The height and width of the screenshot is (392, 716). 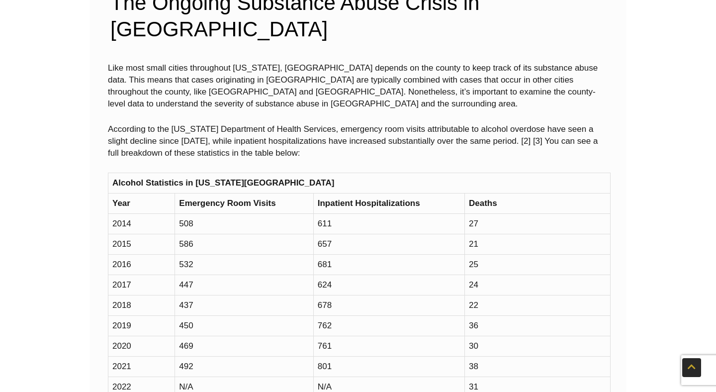 I want to click on td: 678, so click(x=389, y=305).